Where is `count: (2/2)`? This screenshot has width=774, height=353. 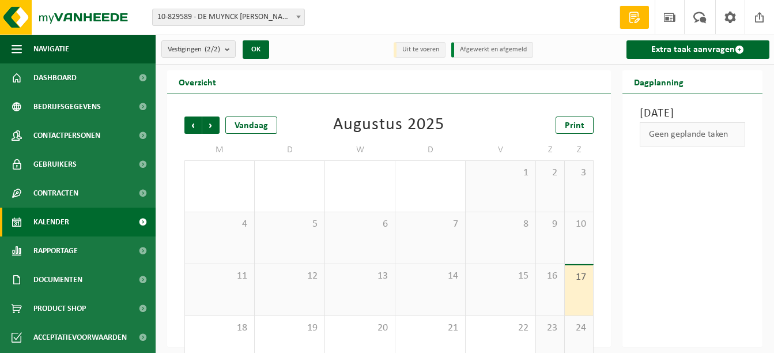
count: (2/2) is located at coordinates (212, 49).